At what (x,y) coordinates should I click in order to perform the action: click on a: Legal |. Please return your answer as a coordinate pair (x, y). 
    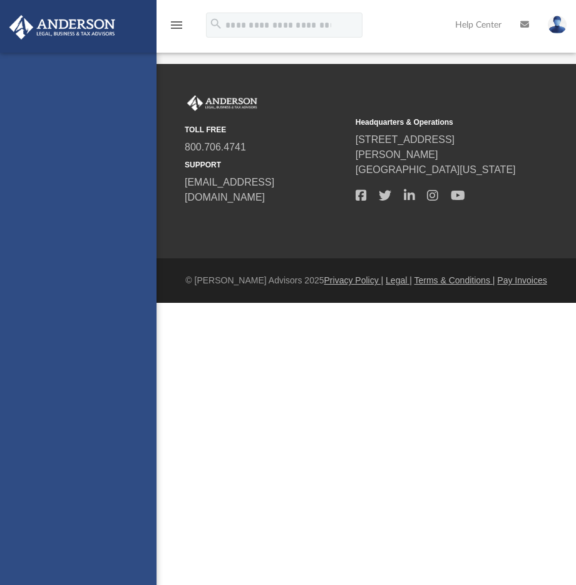
    Looking at the image, I should click on (399, 280).